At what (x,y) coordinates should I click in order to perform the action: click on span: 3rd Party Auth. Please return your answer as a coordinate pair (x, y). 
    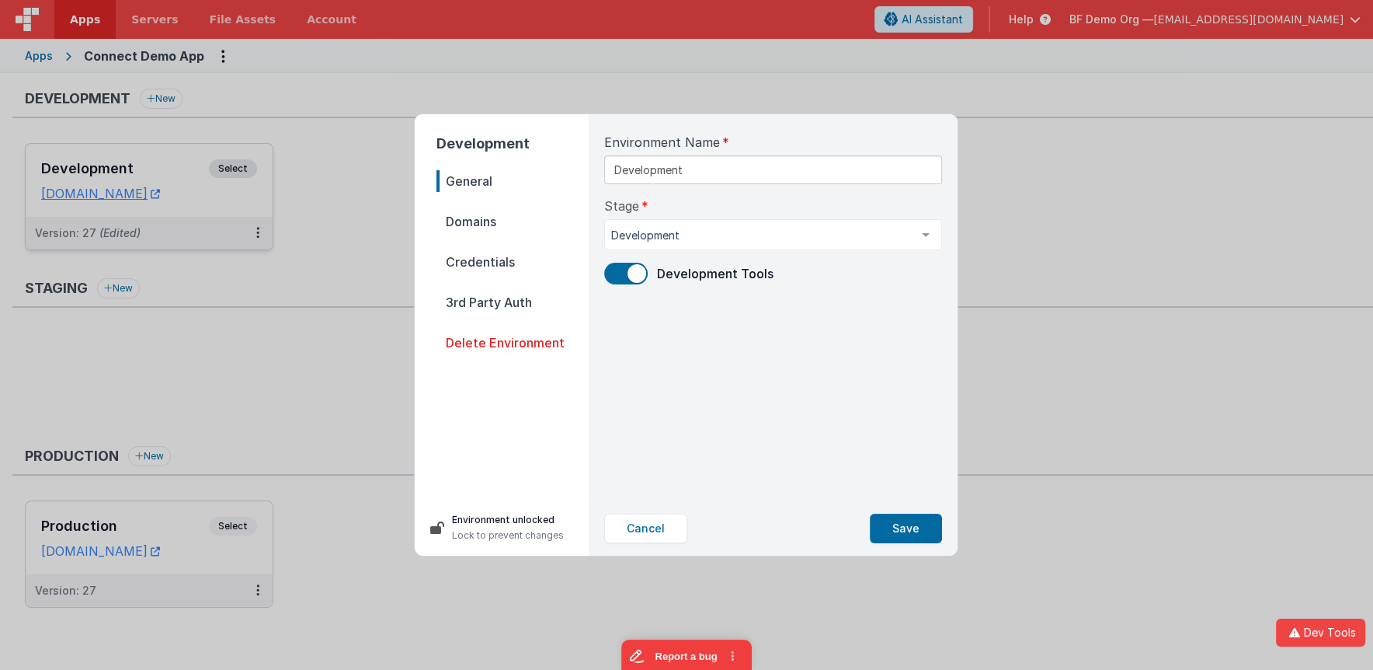
    Looking at the image, I should click on (513, 302).